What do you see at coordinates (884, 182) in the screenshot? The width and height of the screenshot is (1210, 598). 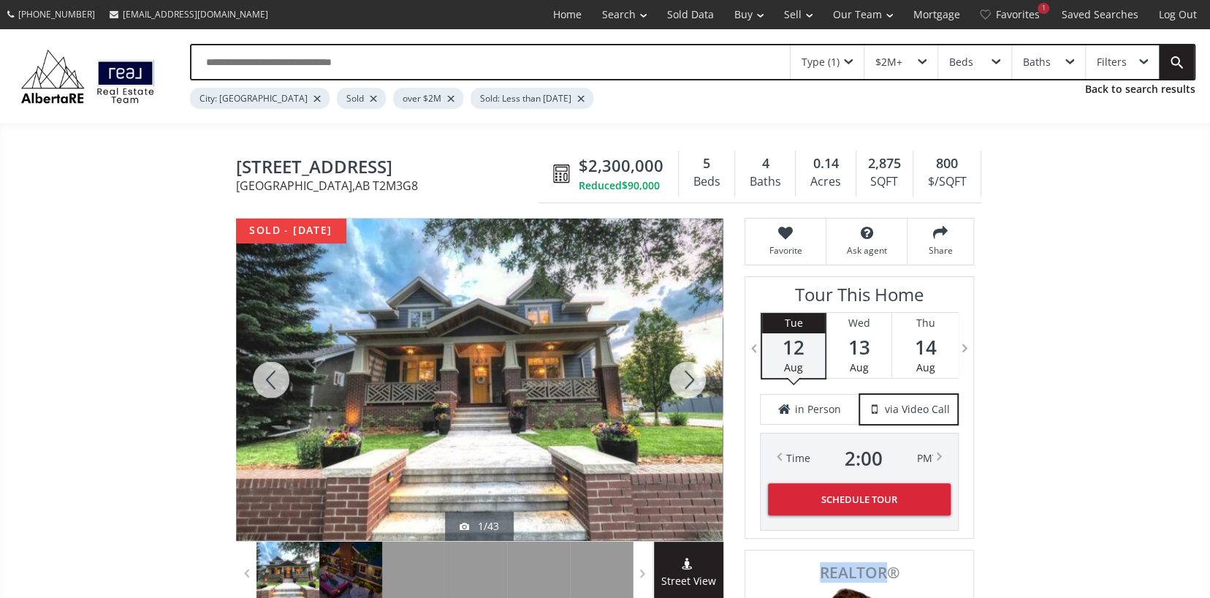 I see `div: SQFT` at bounding box center [884, 182].